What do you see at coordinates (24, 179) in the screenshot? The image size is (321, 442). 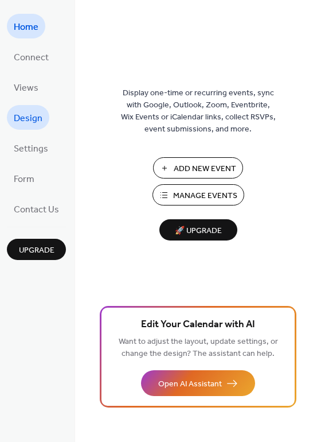 I see `span: Form` at bounding box center [24, 179].